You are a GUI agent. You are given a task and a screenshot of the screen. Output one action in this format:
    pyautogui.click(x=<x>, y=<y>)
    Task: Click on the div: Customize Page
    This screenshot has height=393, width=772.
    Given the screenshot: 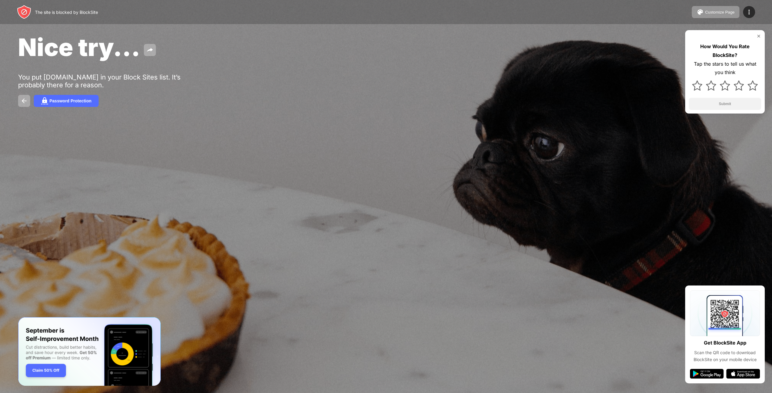 What is the action you would take?
    pyautogui.click(x=719, y=12)
    